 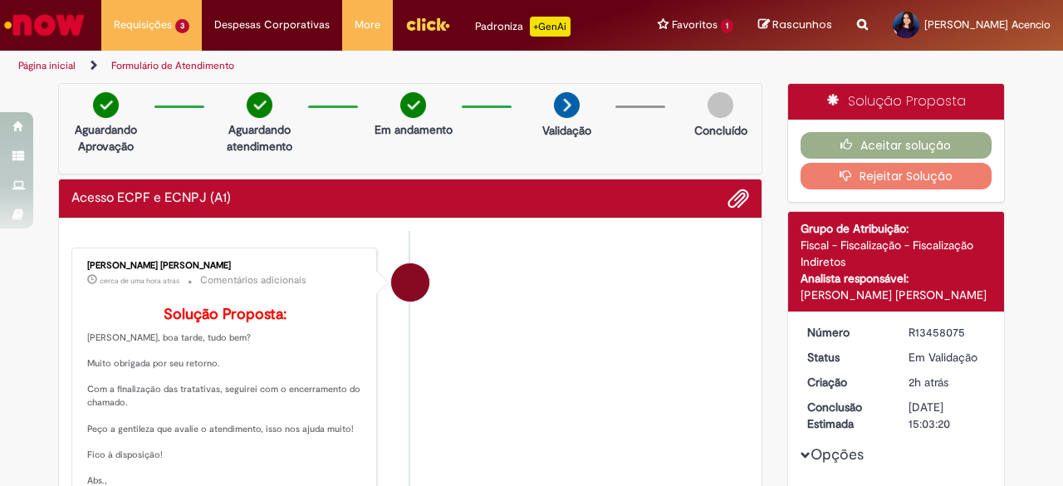 I want to click on div: Padroniza, so click(x=522, y=27).